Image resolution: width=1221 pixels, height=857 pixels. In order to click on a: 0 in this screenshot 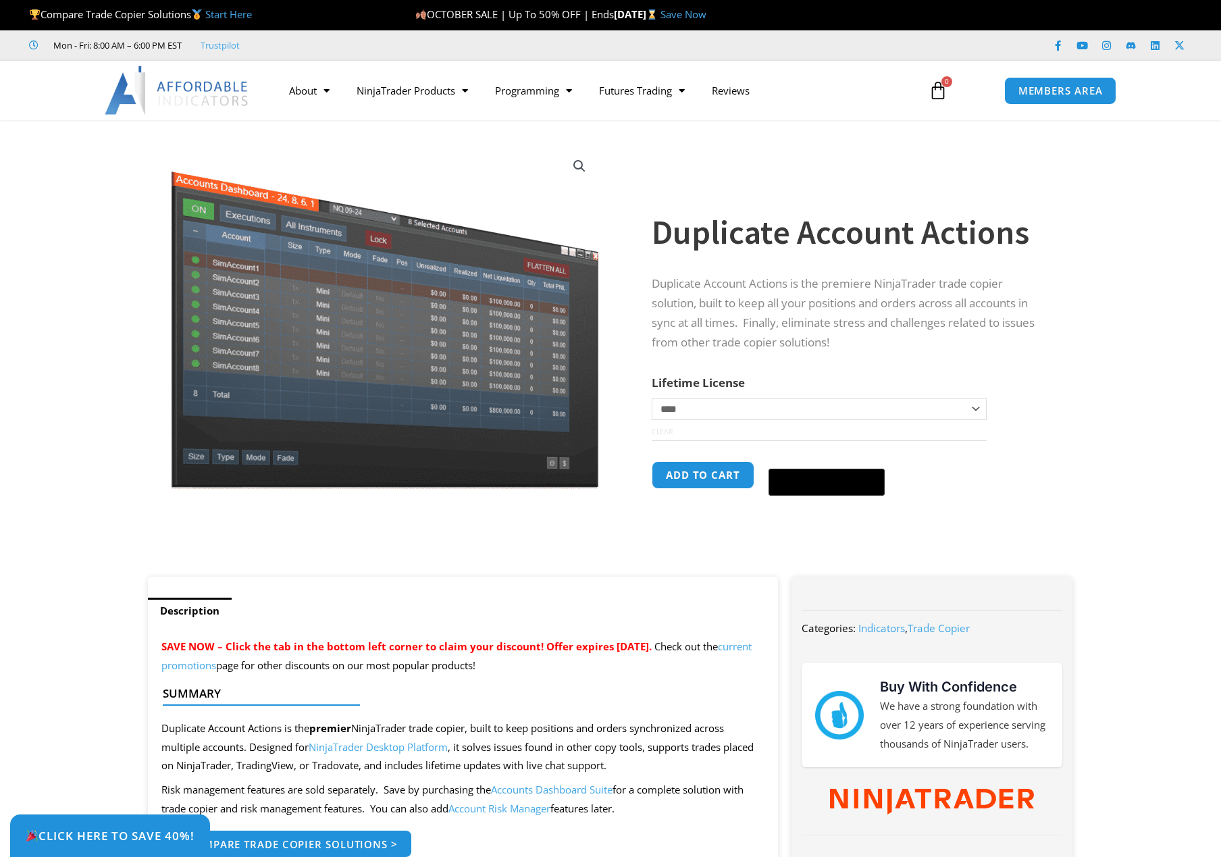, I will do `click(938, 90)`.